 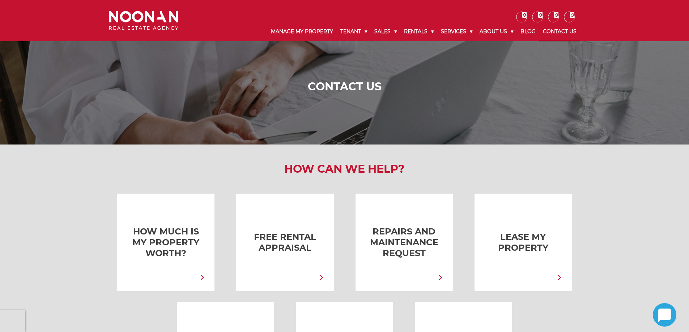 What do you see at coordinates (302, 31) in the screenshot?
I see `a: Manage My Property` at bounding box center [302, 31].